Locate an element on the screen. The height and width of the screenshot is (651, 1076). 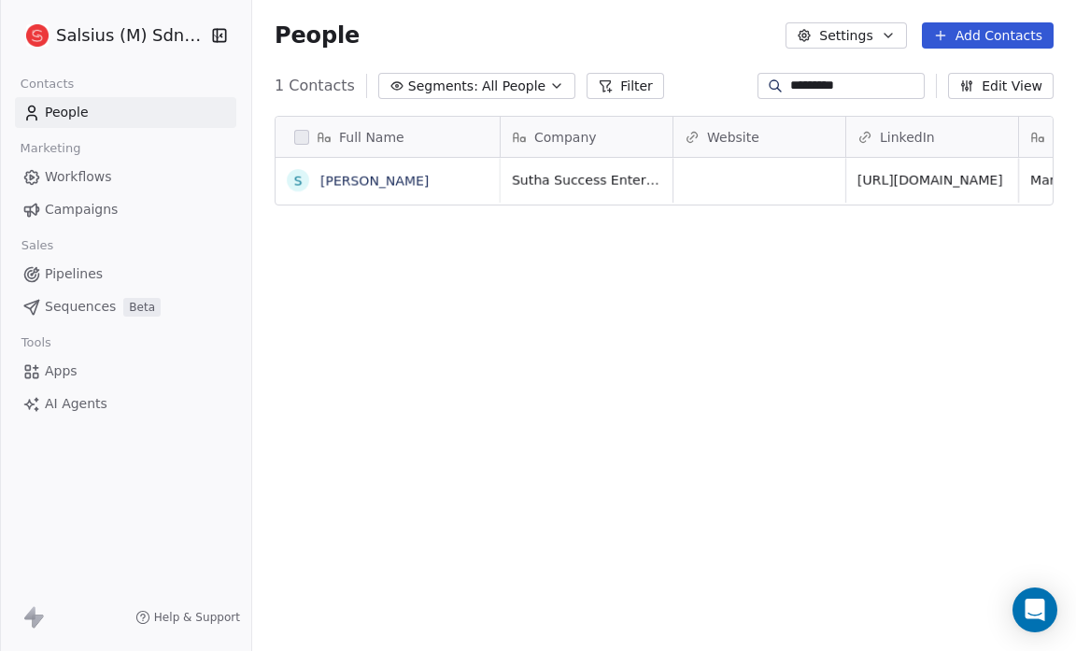
div: LinkedIn is located at coordinates (932, 136).